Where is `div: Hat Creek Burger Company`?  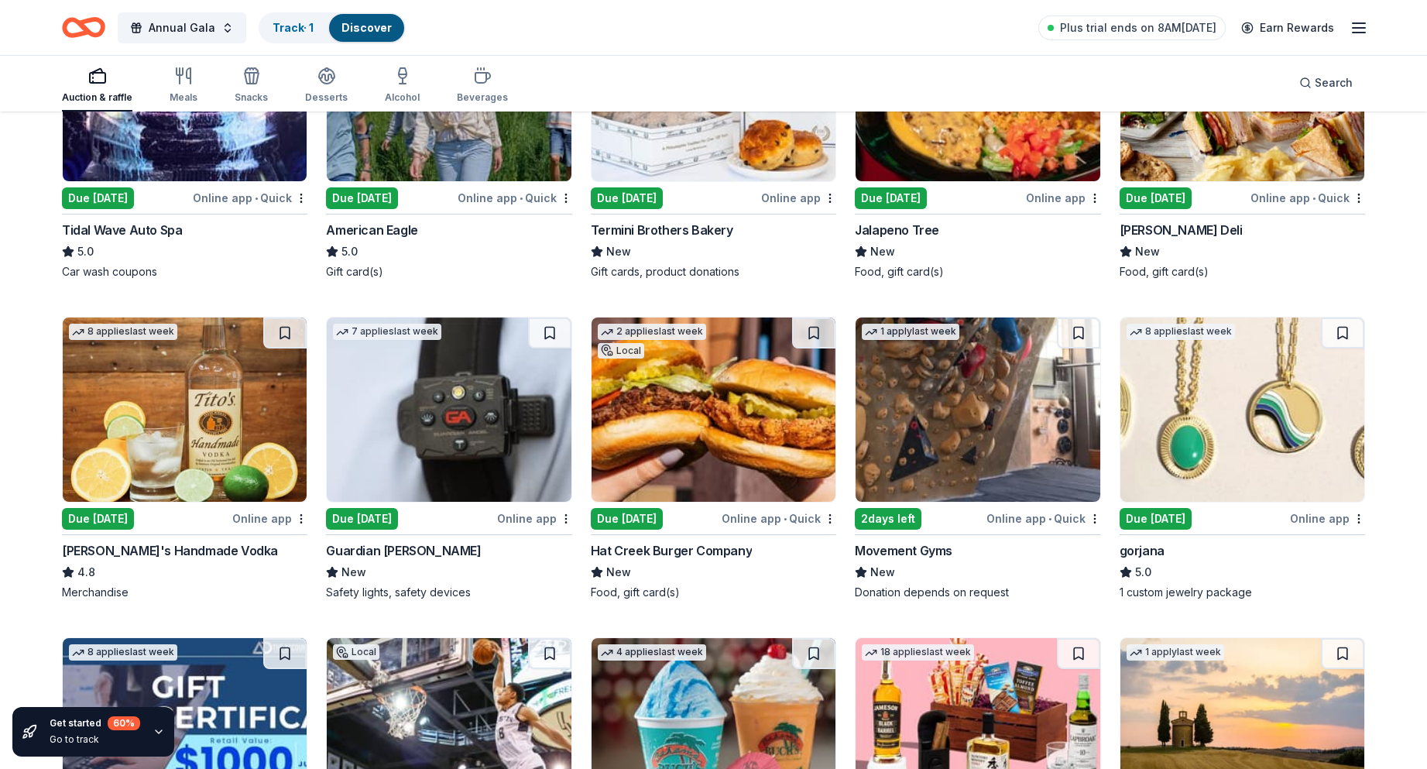
div: Hat Creek Burger Company is located at coordinates (671, 551).